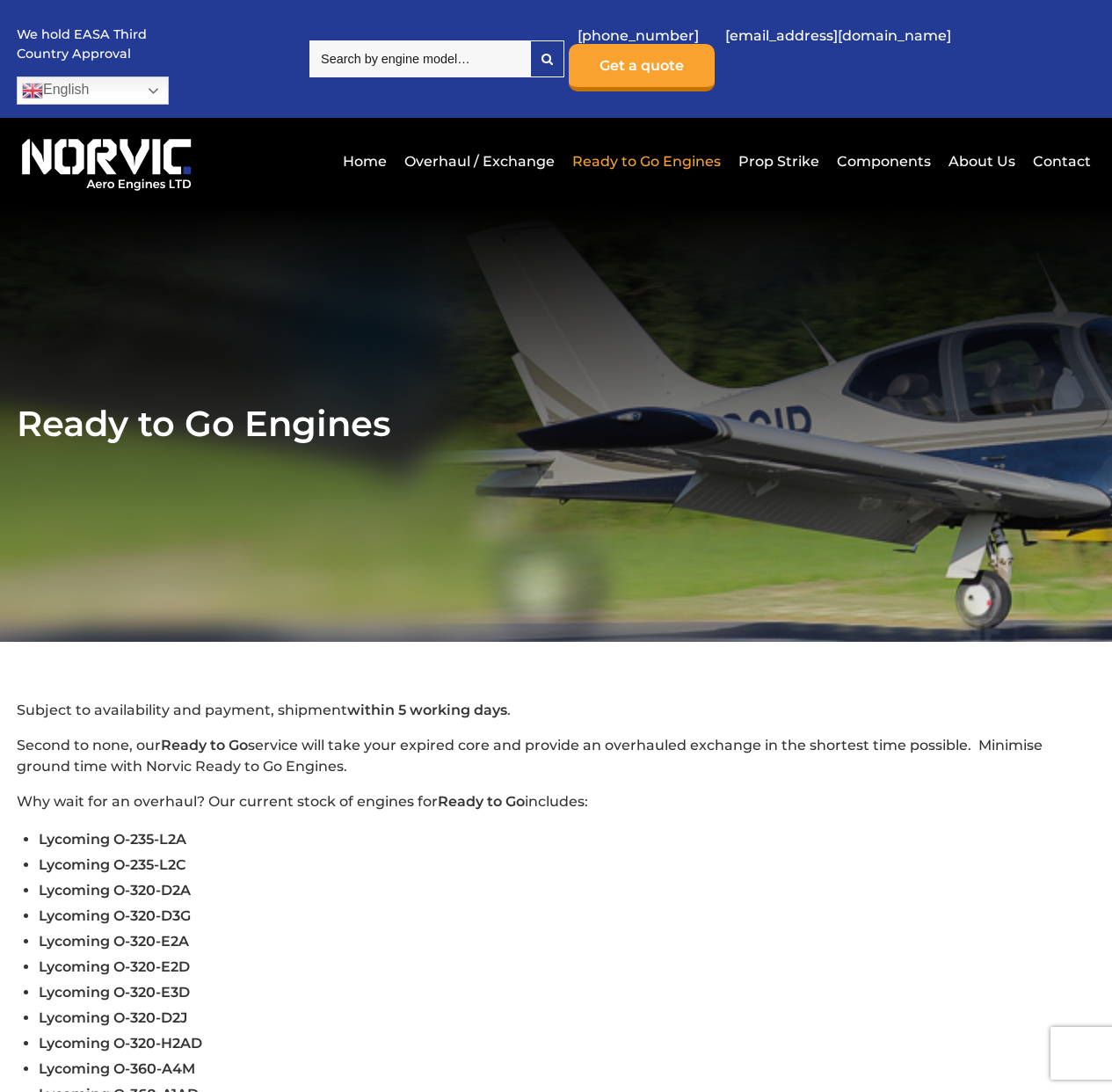 The width and height of the screenshot is (1112, 1092). Describe the element at coordinates (646, 161) in the screenshot. I see `a: Ready to Go Engines` at that location.